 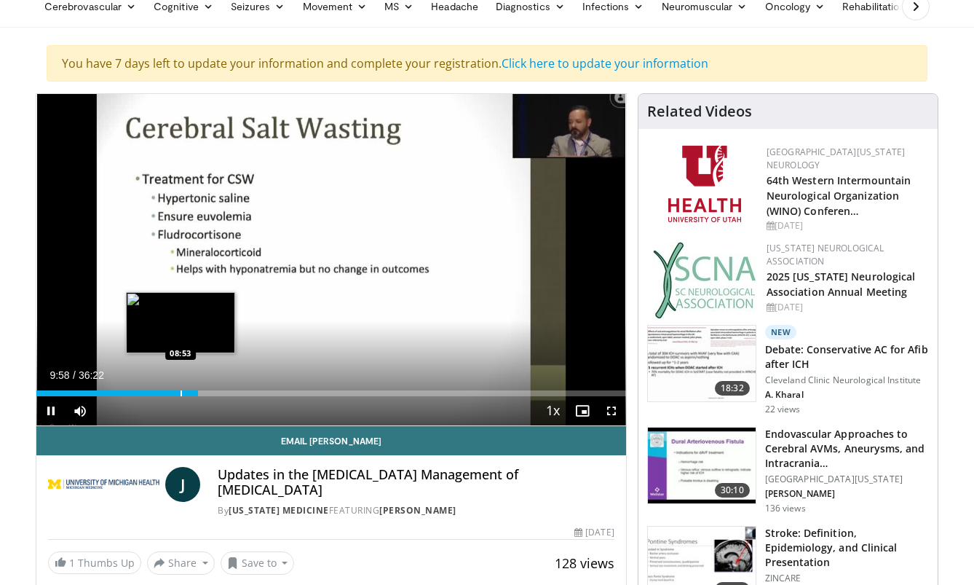 What do you see at coordinates (847, 548) in the screenshot?
I see `h3: Stroke: Definition, Epidemiology, and Clinical Presentation` at bounding box center [847, 548].